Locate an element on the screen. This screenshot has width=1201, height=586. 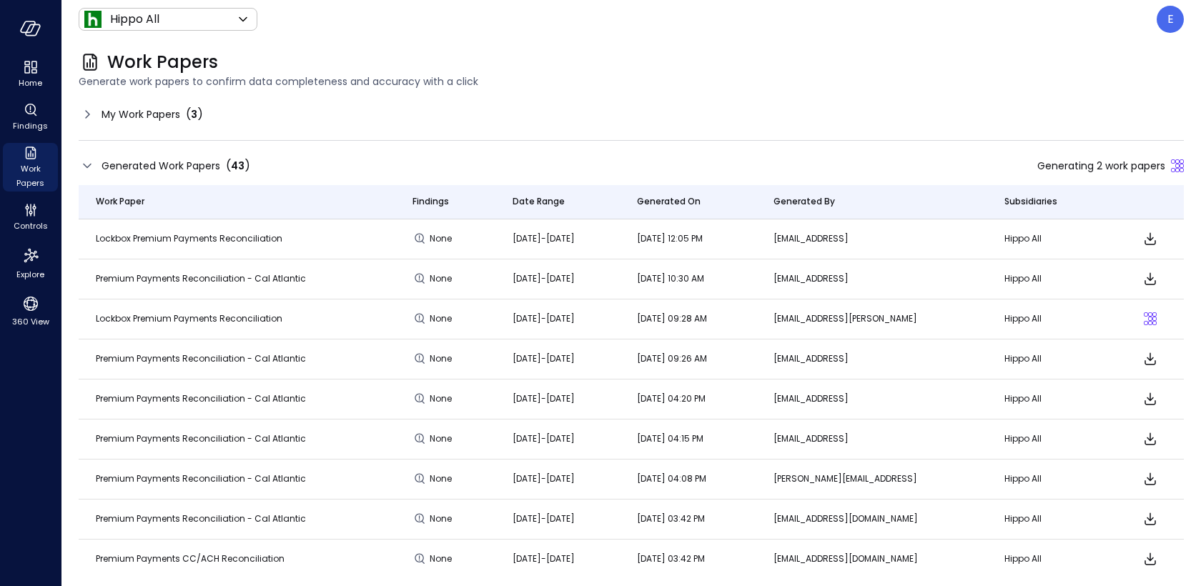
span: Explore is located at coordinates (30, 274).